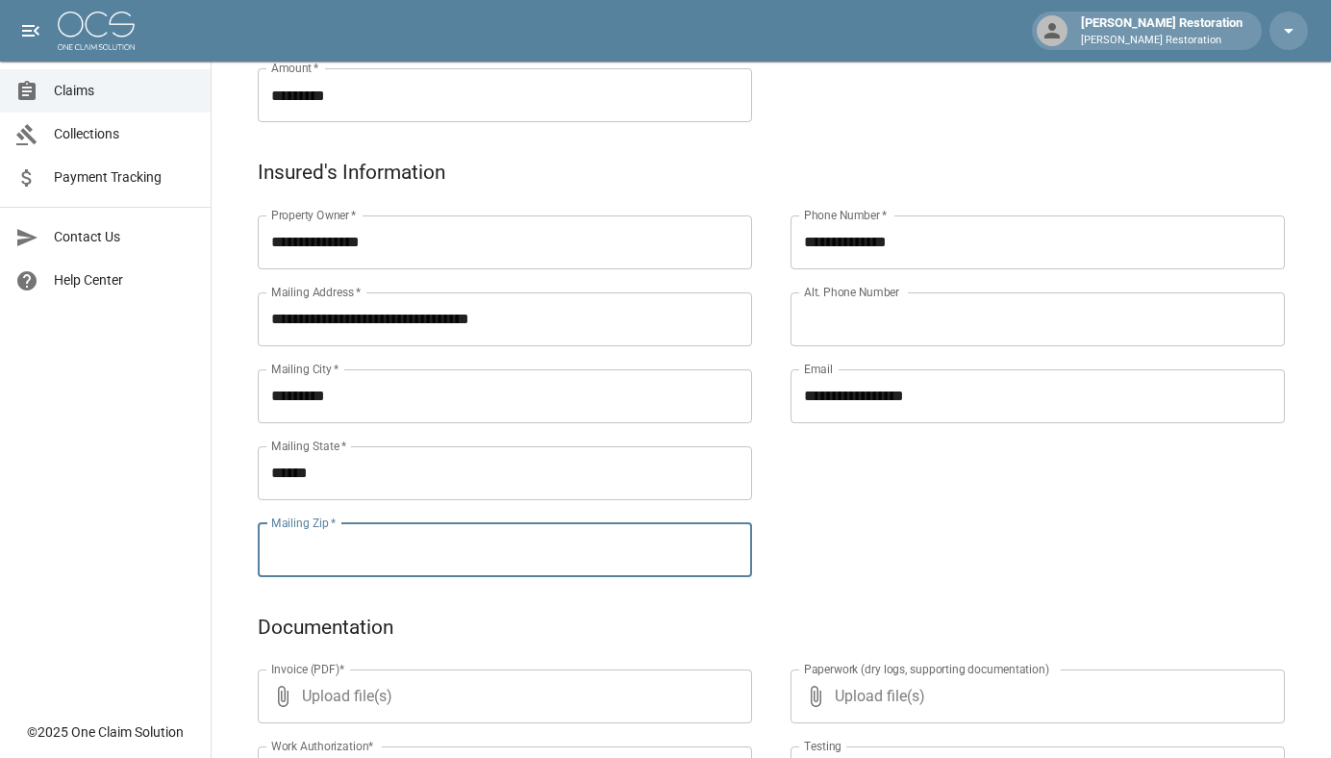 The image size is (1331, 758). What do you see at coordinates (851, 291) in the screenshot?
I see `label: Alt. Phone Number` at bounding box center [851, 291].